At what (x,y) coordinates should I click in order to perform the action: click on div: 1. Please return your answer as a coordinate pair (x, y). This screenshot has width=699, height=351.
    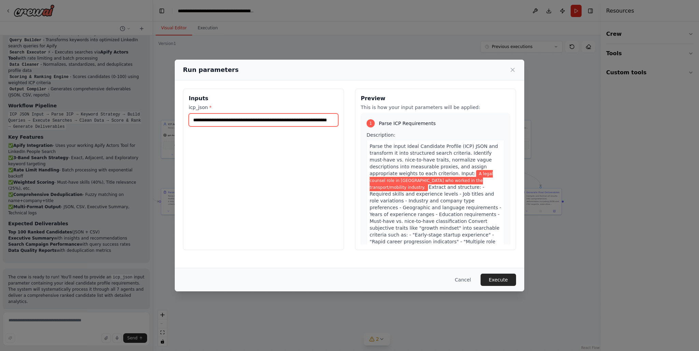
    Looking at the image, I should click on (370, 123).